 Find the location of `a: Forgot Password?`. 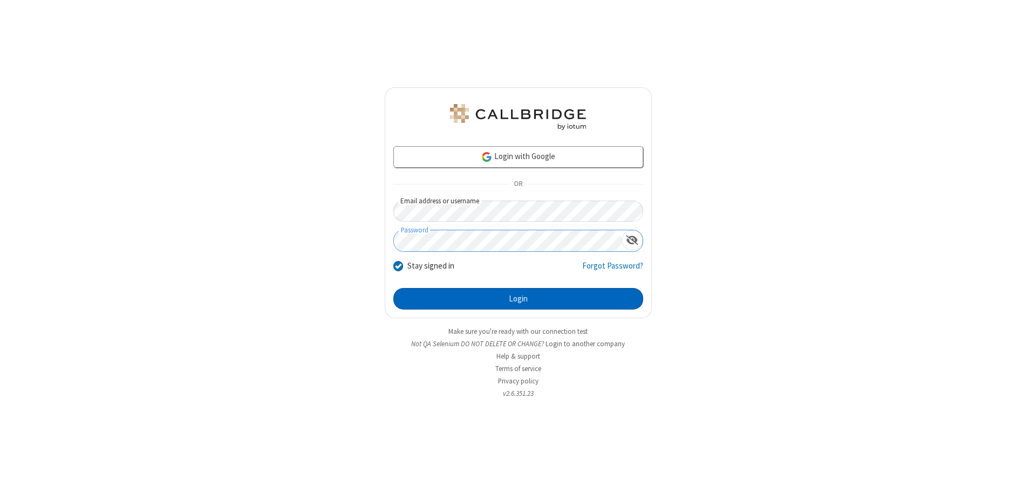

a: Forgot Password? is located at coordinates (612, 270).